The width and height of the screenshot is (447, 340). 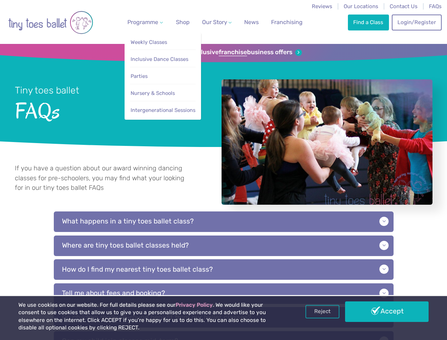 I want to click on a: Nursery & Schools, so click(x=163, y=93).